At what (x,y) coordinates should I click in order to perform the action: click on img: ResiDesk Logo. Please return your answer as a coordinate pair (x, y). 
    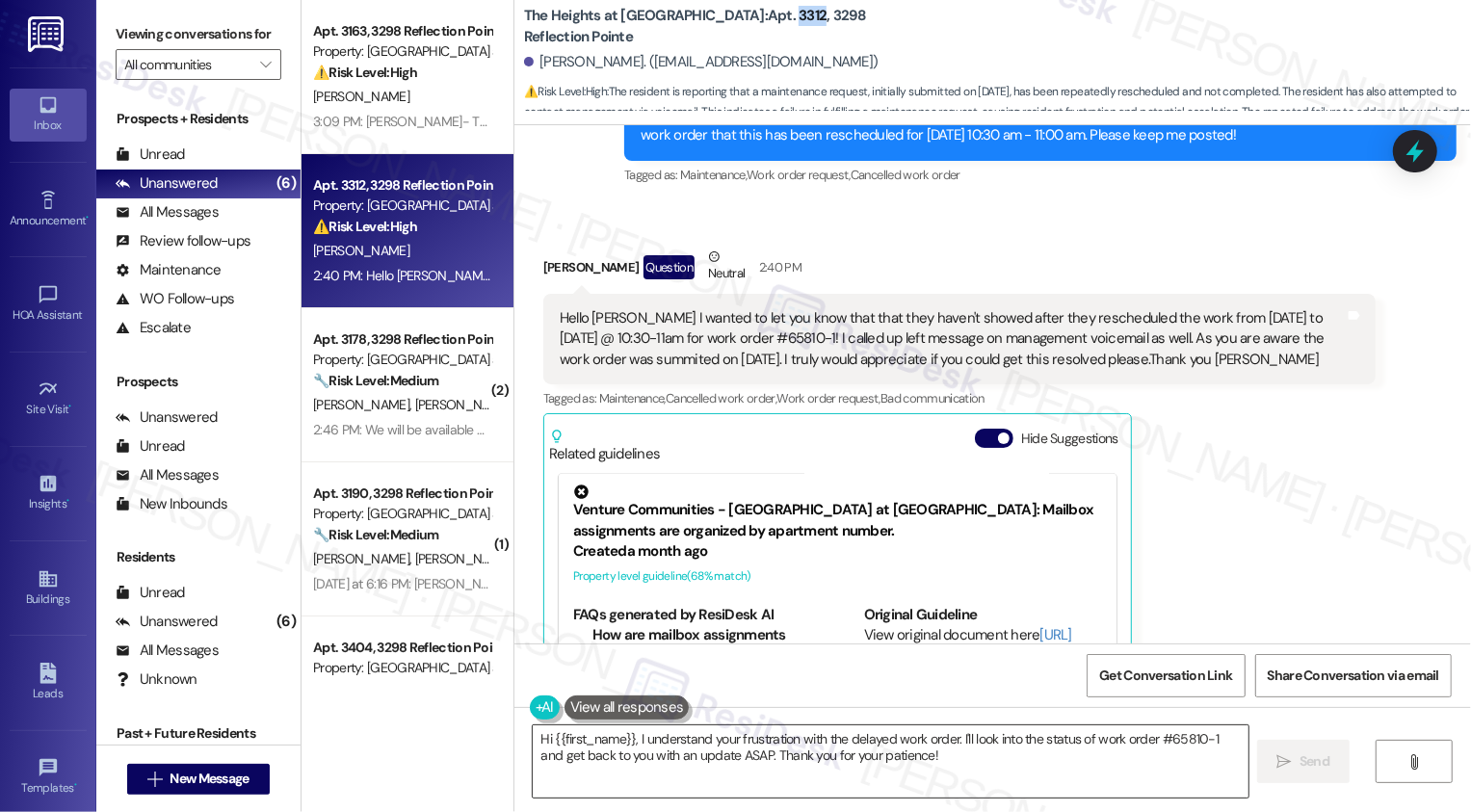
    Looking at the image, I should click on (47, 34).